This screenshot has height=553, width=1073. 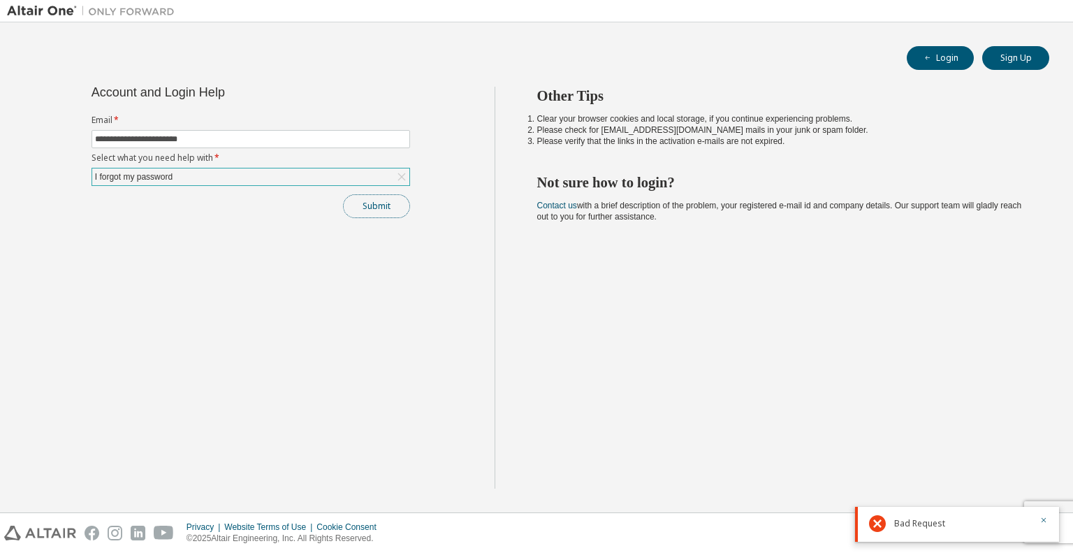 What do you see at coordinates (780, 211) in the screenshot?
I see `span: with a brief description of the problem, your registered e-mail id and company details. Our suppo...` at bounding box center [780, 211].